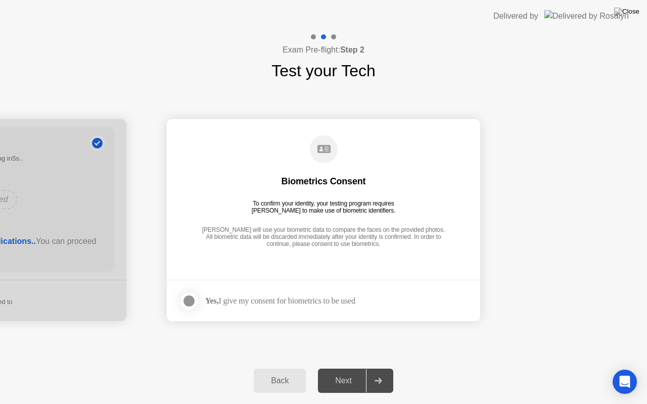  Describe the element at coordinates (323, 50) in the screenshot. I see `h4: Exam Pre-flight:` at that location.